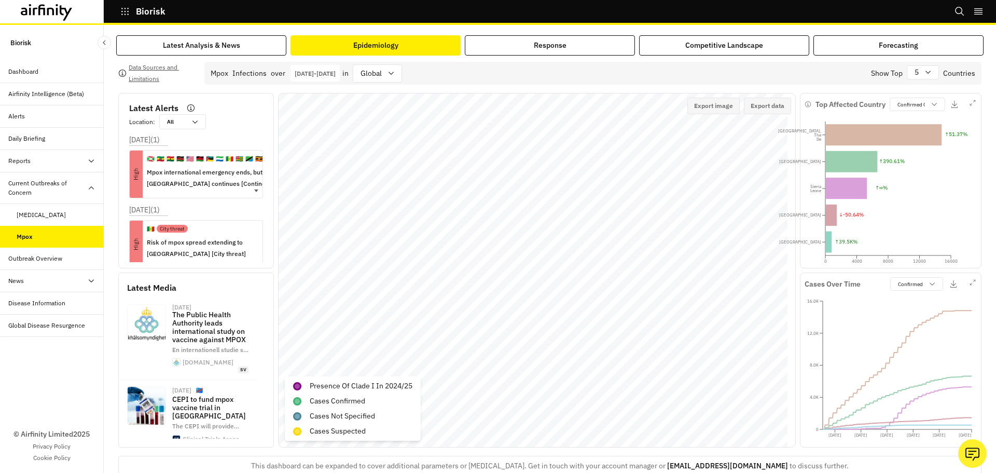 This screenshot has height=473, width=996. I want to click on tspan: 16.0K, so click(813, 301).